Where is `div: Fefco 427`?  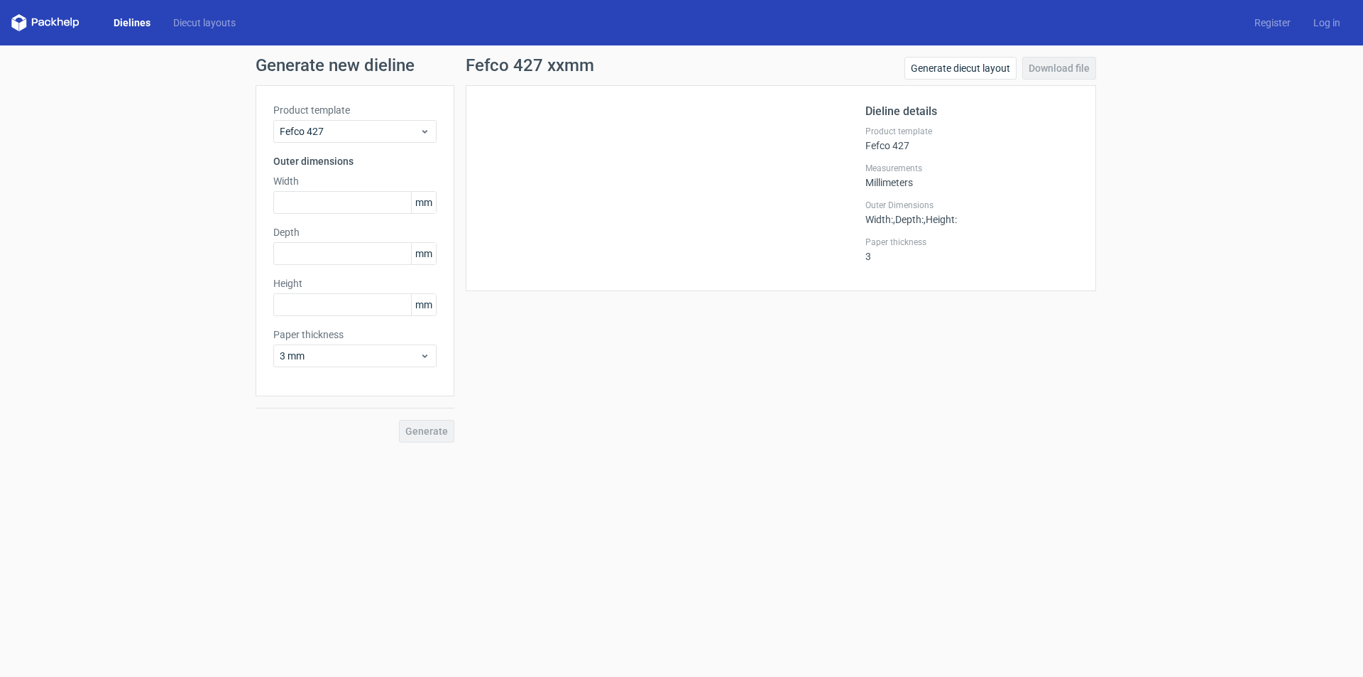 div: Fefco 427 is located at coordinates (972, 138).